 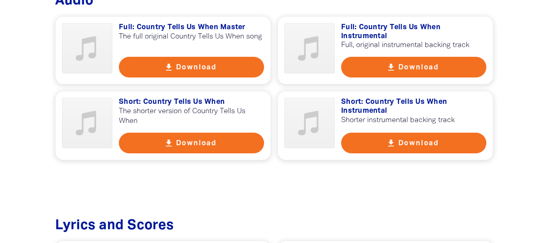 What do you see at coordinates (192, 28) in the screenshot?
I see `h3: Full: Country Tells Us When Master` at bounding box center [192, 28].